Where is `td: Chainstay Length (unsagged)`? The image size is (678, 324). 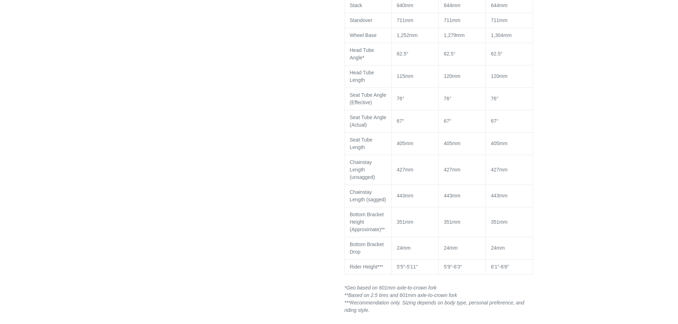 td: Chainstay Length (unsagged) is located at coordinates (368, 170).